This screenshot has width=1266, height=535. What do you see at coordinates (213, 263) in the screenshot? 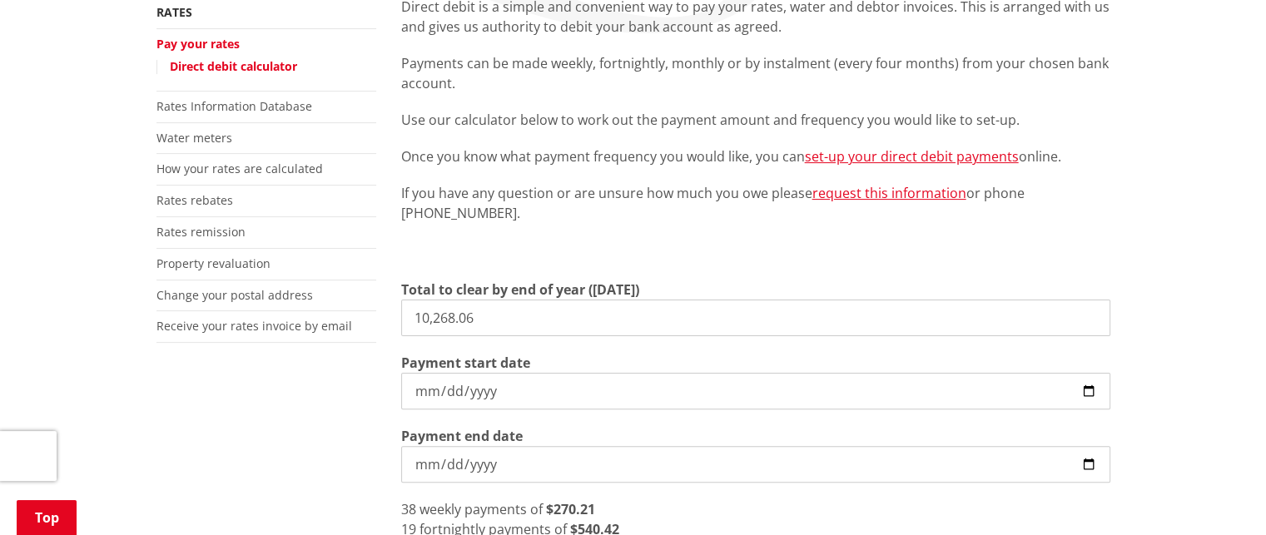
I see `a: Property revaluation` at bounding box center [213, 263].